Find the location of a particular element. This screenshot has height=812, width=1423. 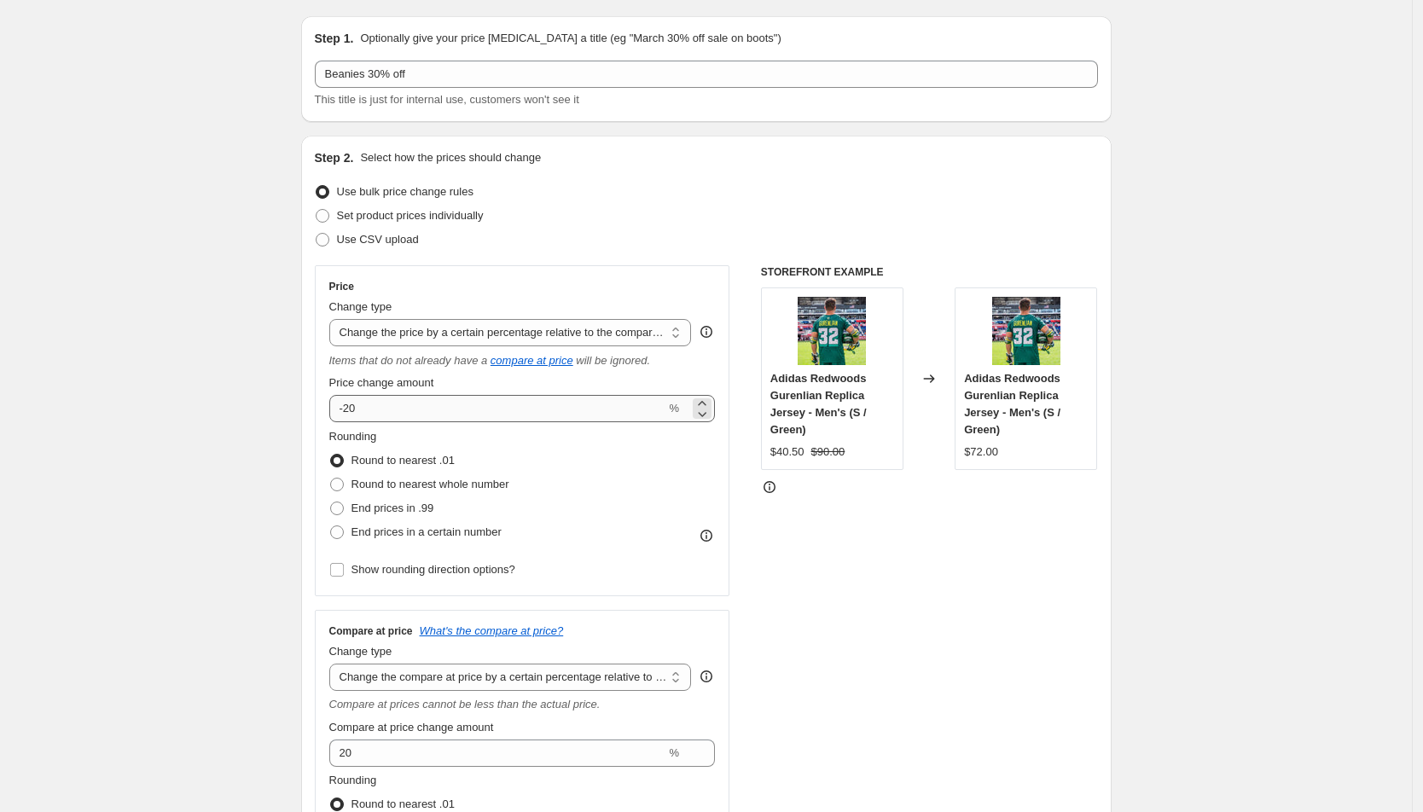

div: $72.00 is located at coordinates (981, 452).